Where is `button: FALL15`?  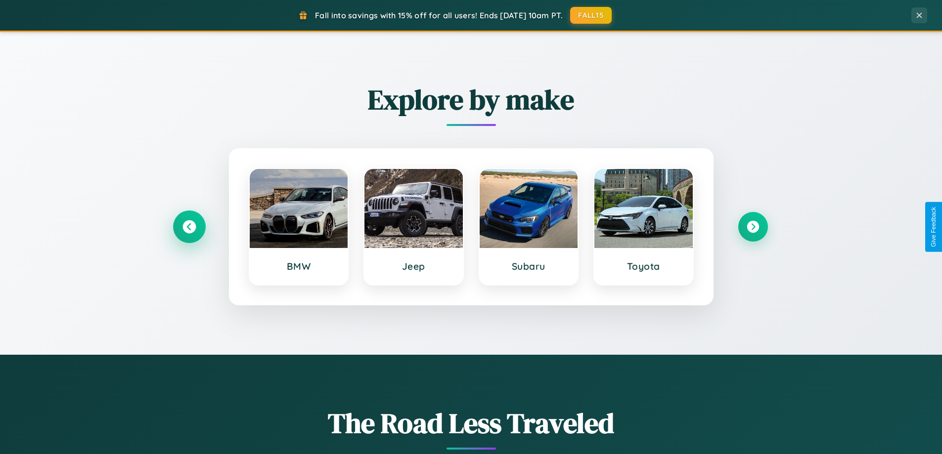 button: FALL15 is located at coordinates (591, 15).